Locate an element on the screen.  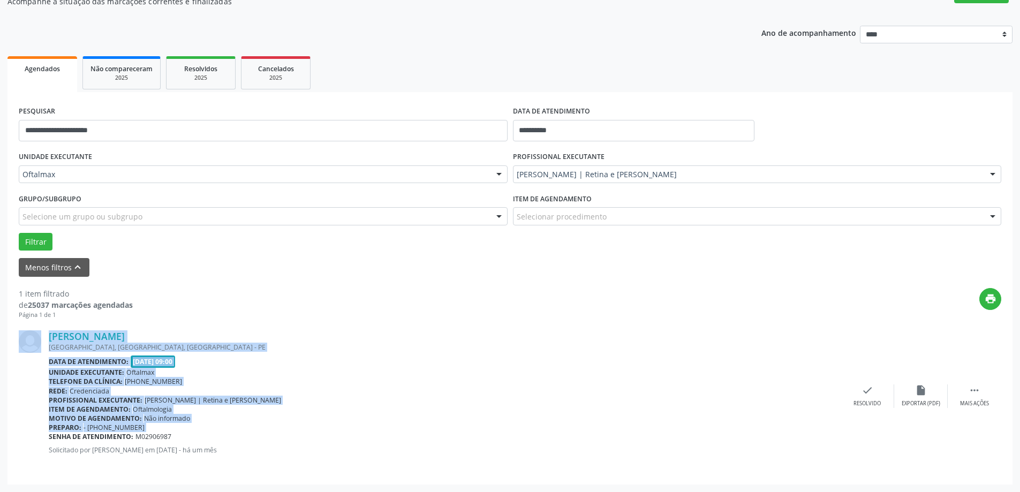
b: Item de agendamento: is located at coordinates (89, 409).